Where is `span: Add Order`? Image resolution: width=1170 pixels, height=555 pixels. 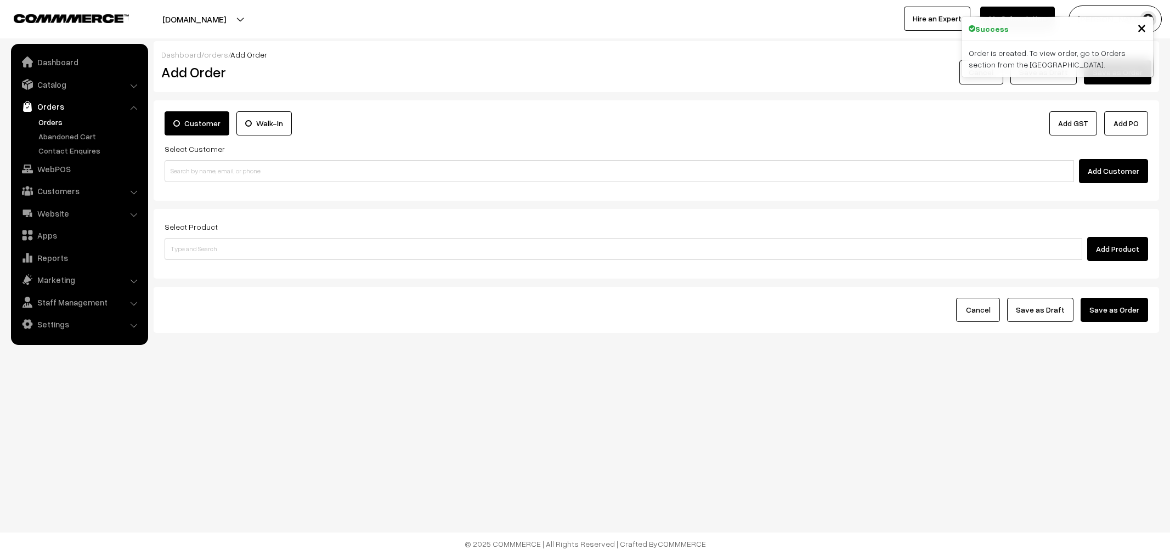
span: Add Order is located at coordinates (249, 54).